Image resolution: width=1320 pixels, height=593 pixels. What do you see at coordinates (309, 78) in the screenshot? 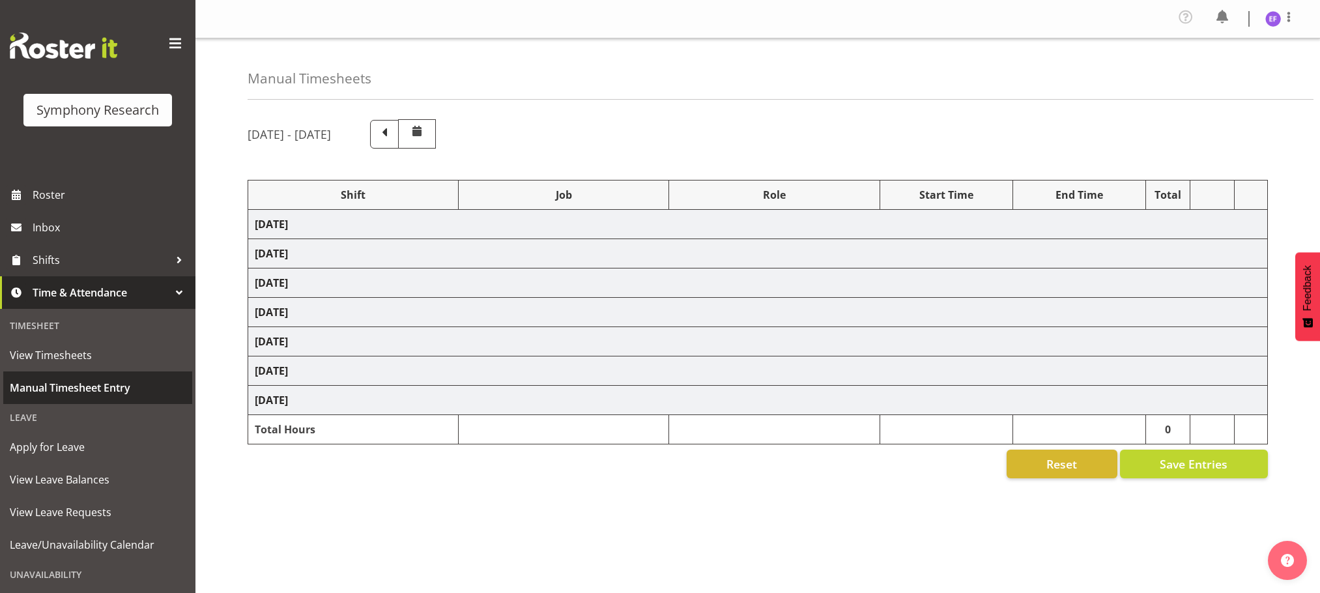
I see `h4: Manual Timesheets` at bounding box center [309, 78].